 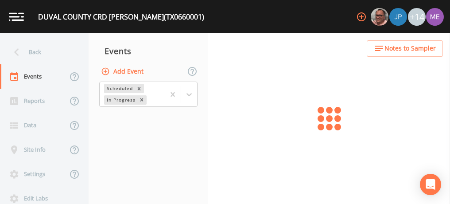 I want to click on button: Notes to Sampler, so click(x=404, y=48).